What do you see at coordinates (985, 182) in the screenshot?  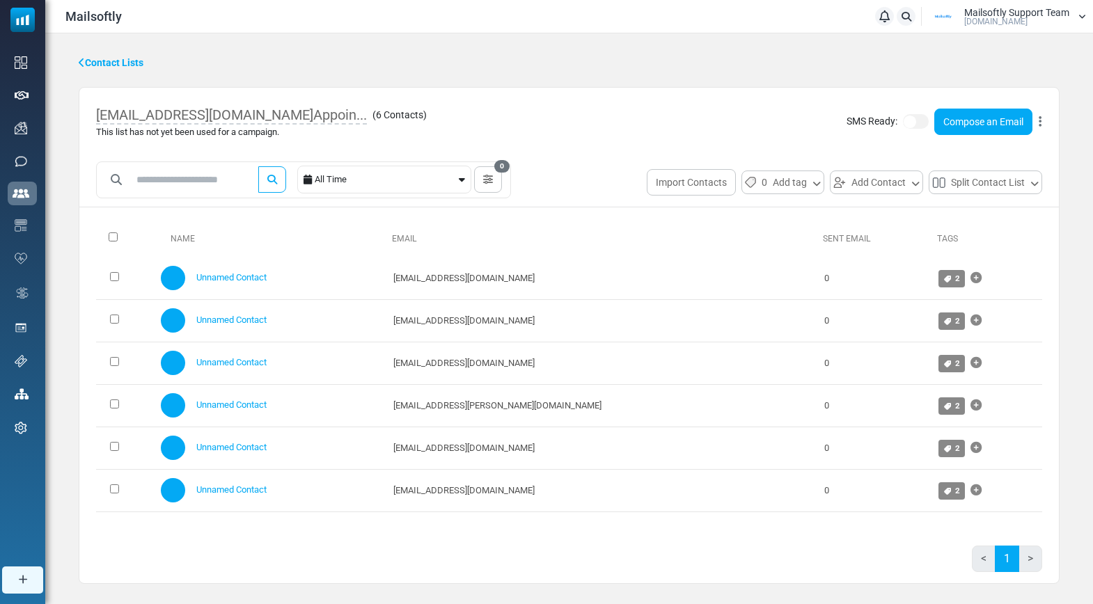 I see `button: Split Contact List` at bounding box center [985, 182].